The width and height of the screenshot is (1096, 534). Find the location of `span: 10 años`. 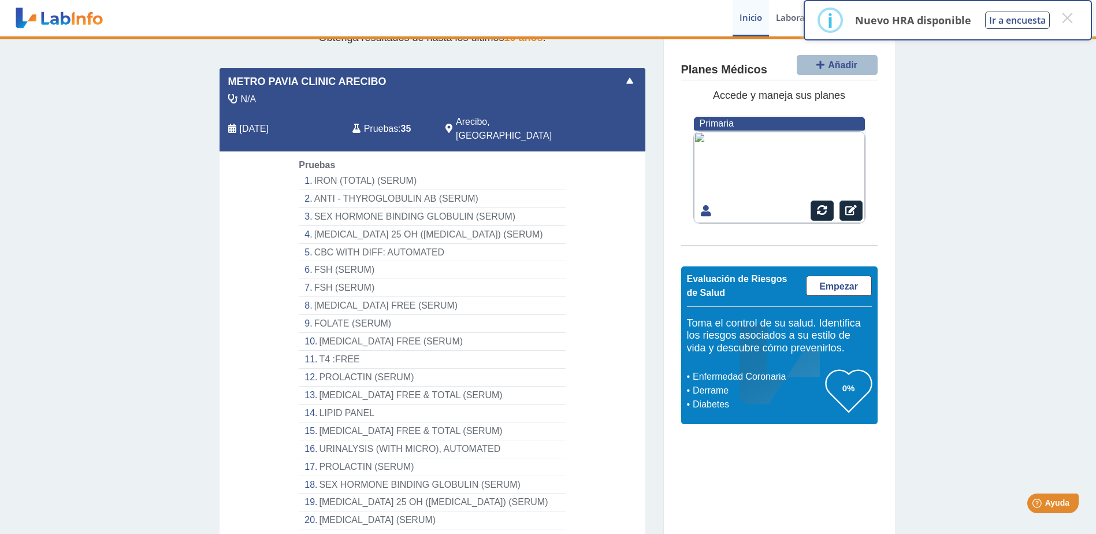

span: 10 años is located at coordinates (524, 38).